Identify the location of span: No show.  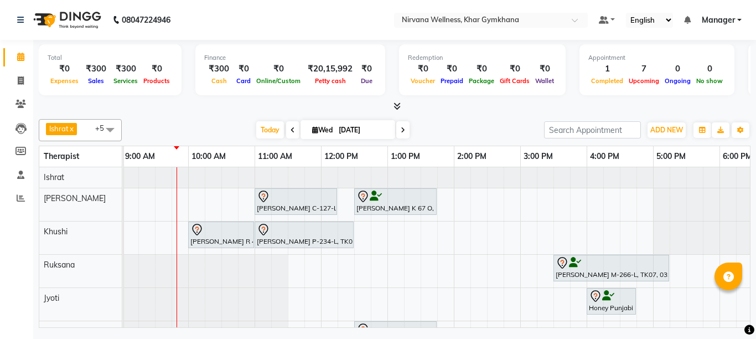
(710, 81).